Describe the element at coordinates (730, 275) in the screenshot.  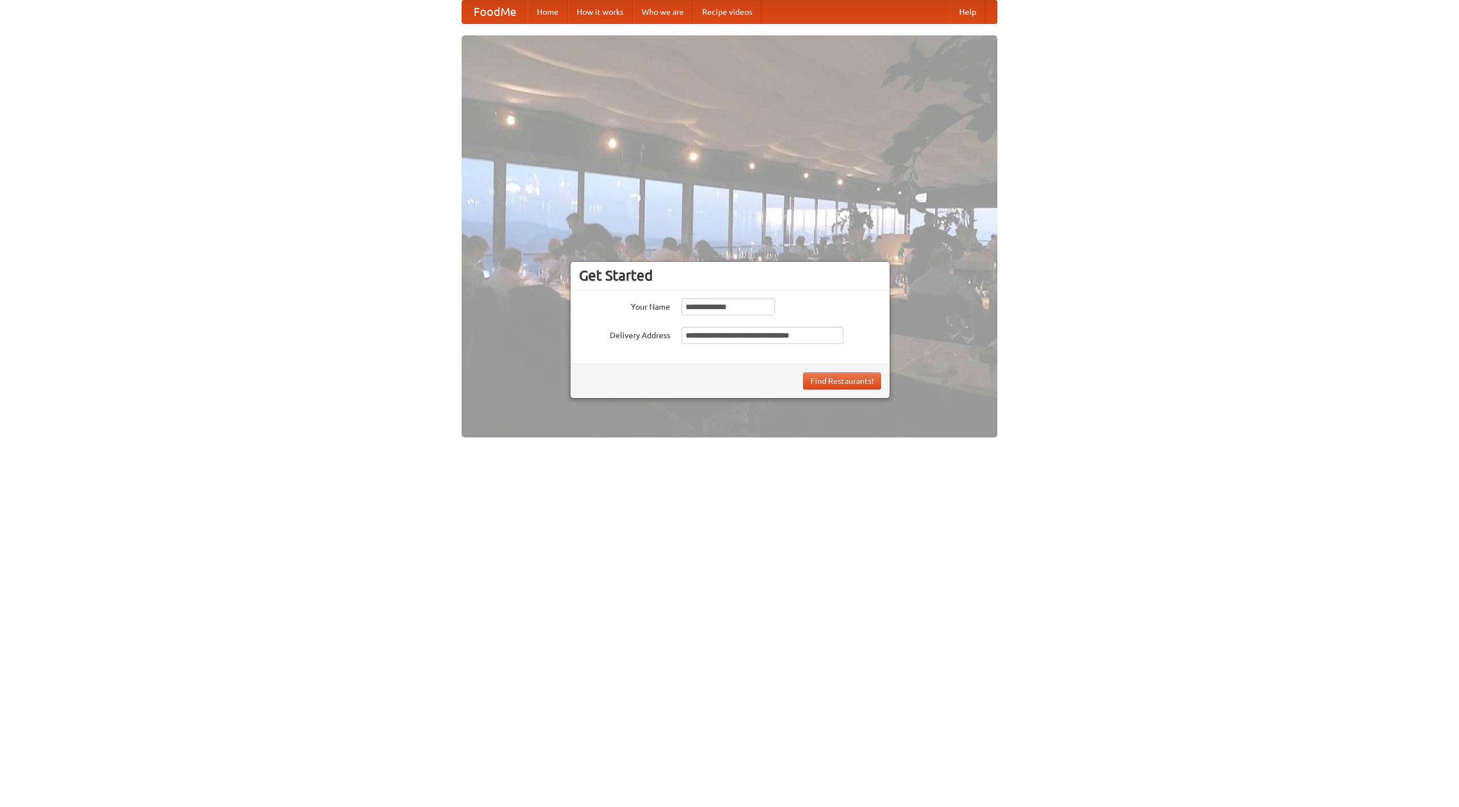
I see `h3: Get Started` at that location.